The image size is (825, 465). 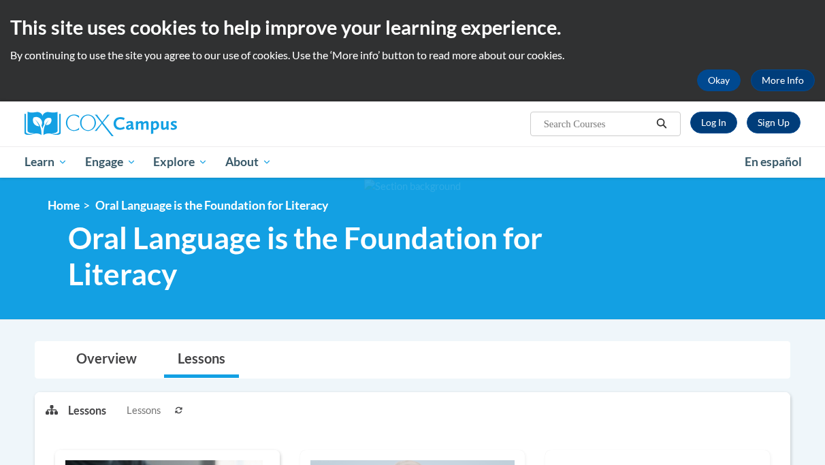 What do you see at coordinates (412, 55) in the screenshot?
I see `p: By continuing to use the site you agree to our use of cookies. Use the ‘More info’ button to read...` at bounding box center [412, 55].